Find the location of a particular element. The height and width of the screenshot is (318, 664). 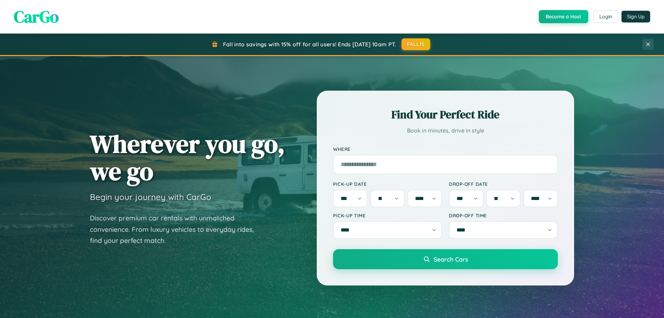

button: Login is located at coordinates (606, 17).